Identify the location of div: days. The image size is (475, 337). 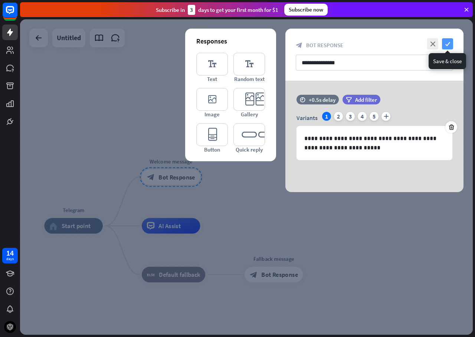
(10, 259).